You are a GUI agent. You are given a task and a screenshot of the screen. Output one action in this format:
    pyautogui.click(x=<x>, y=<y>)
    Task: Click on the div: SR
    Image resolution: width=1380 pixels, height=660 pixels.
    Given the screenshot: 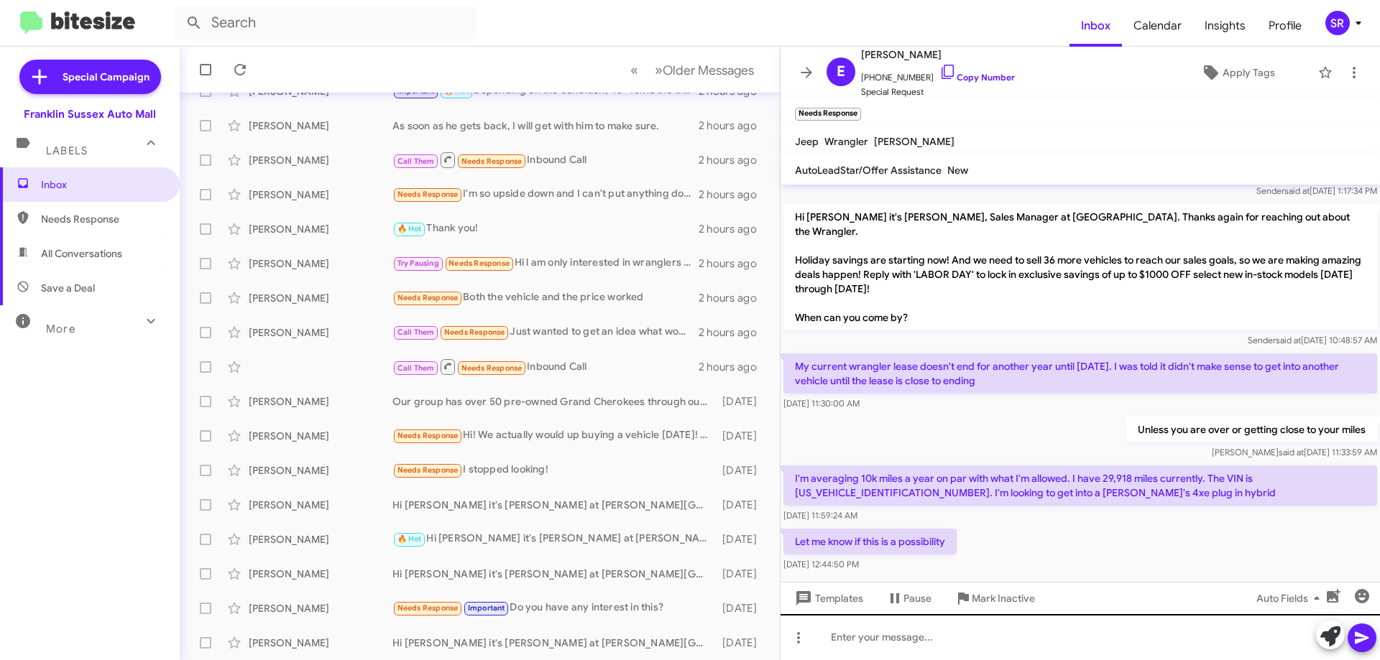 What is the action you would take?
    pyautogui.click(x=1337, y=23)
    